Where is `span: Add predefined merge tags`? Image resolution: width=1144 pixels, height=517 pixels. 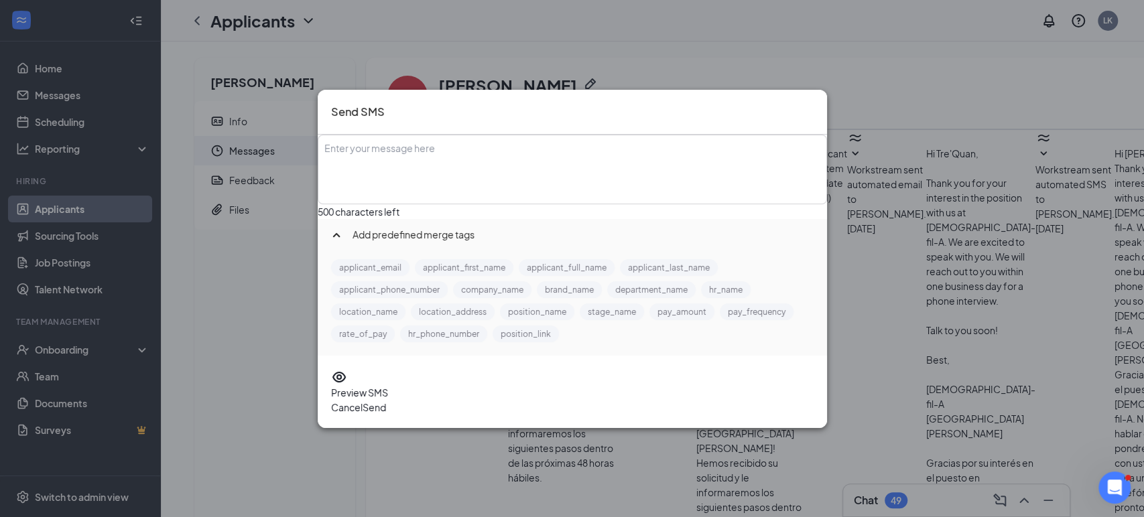 span: Add predefined merge tags is located at coordinates (584, 234).